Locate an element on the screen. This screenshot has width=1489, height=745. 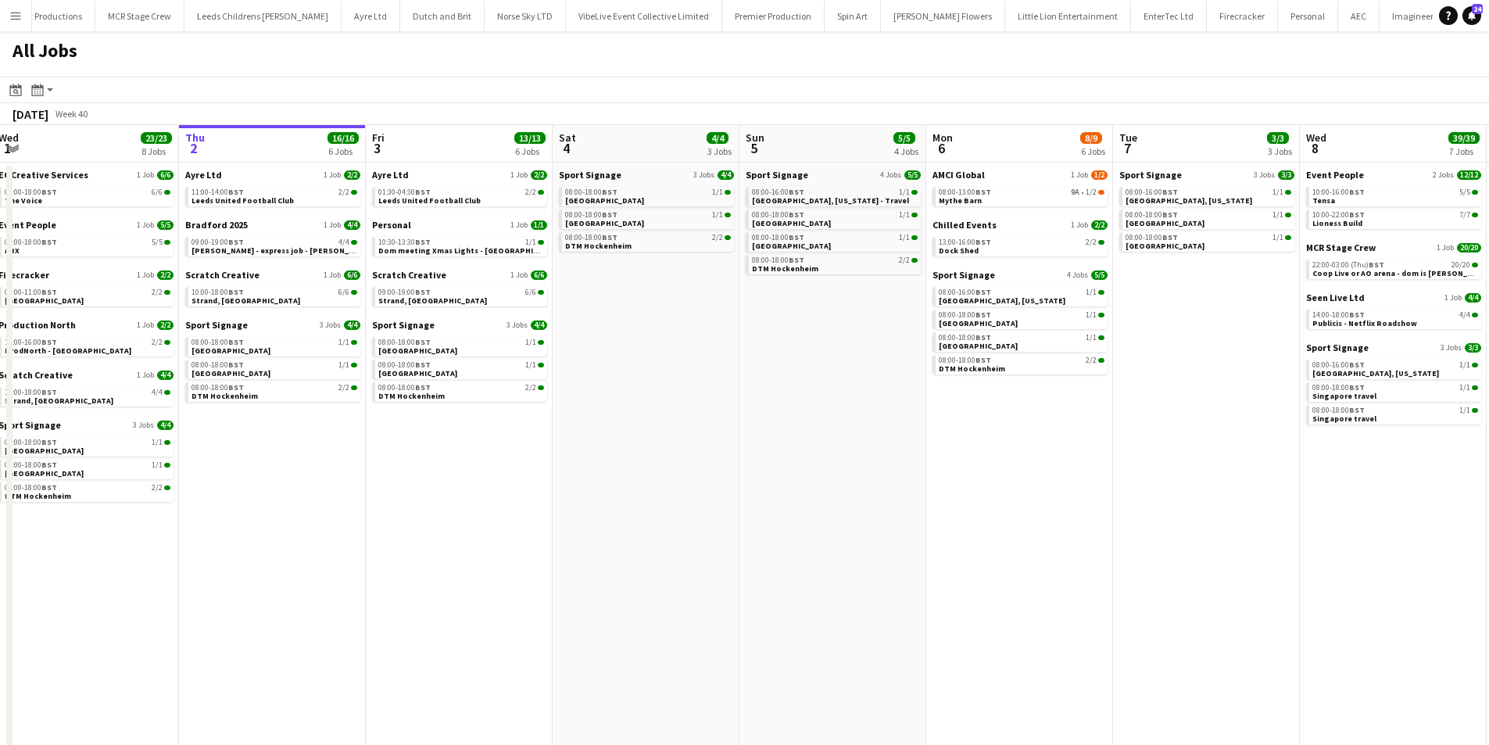
button: Little Lion Entertainment is located at coordinates (1068, 16).